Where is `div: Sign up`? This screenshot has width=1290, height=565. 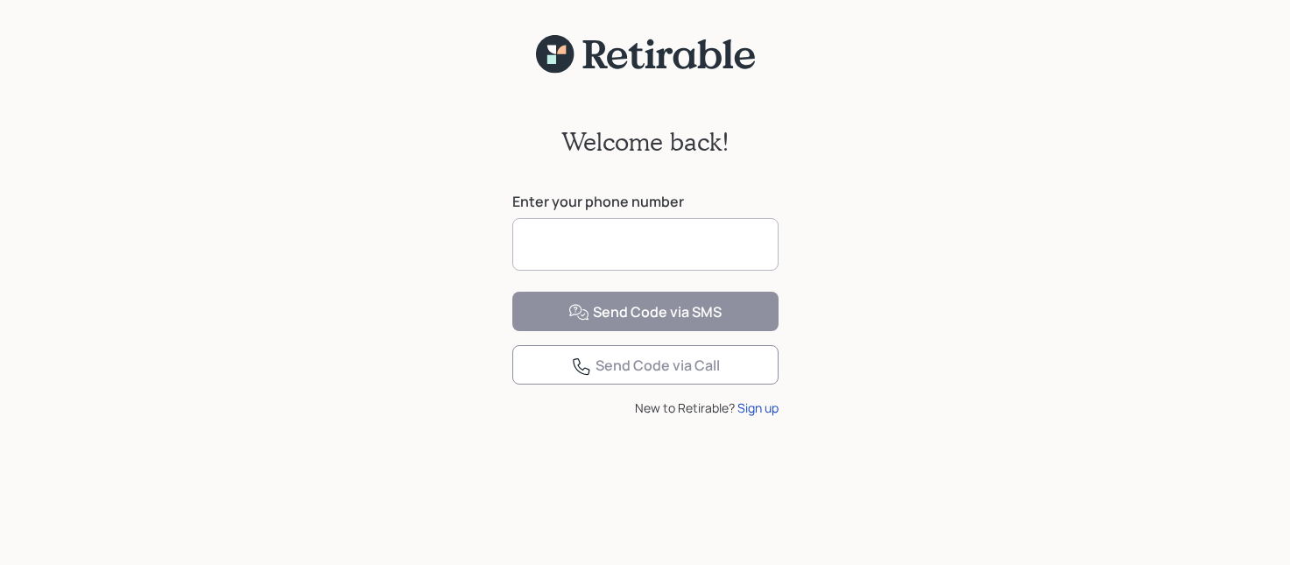 div: Sign up is located at coordinates (758, 407).